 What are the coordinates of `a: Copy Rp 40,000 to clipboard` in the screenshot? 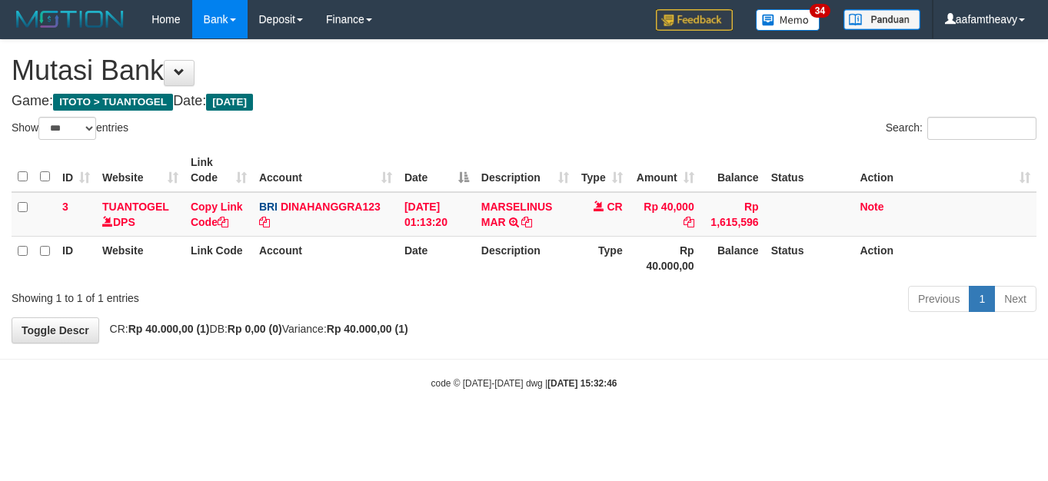 It's located at (689, 222).